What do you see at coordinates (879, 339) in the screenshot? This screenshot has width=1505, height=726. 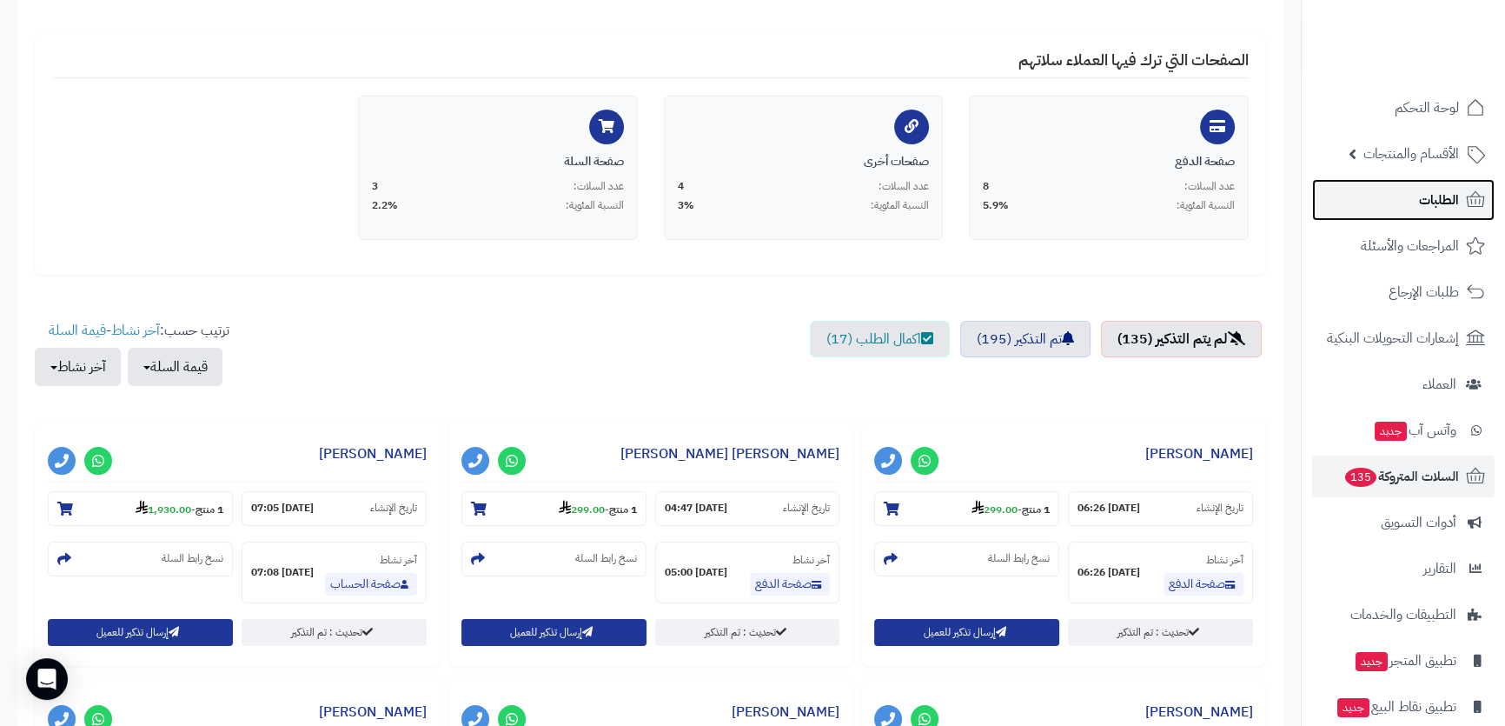 I see `a: اكمال الطلب (17)` at bounding box center [879, 339].